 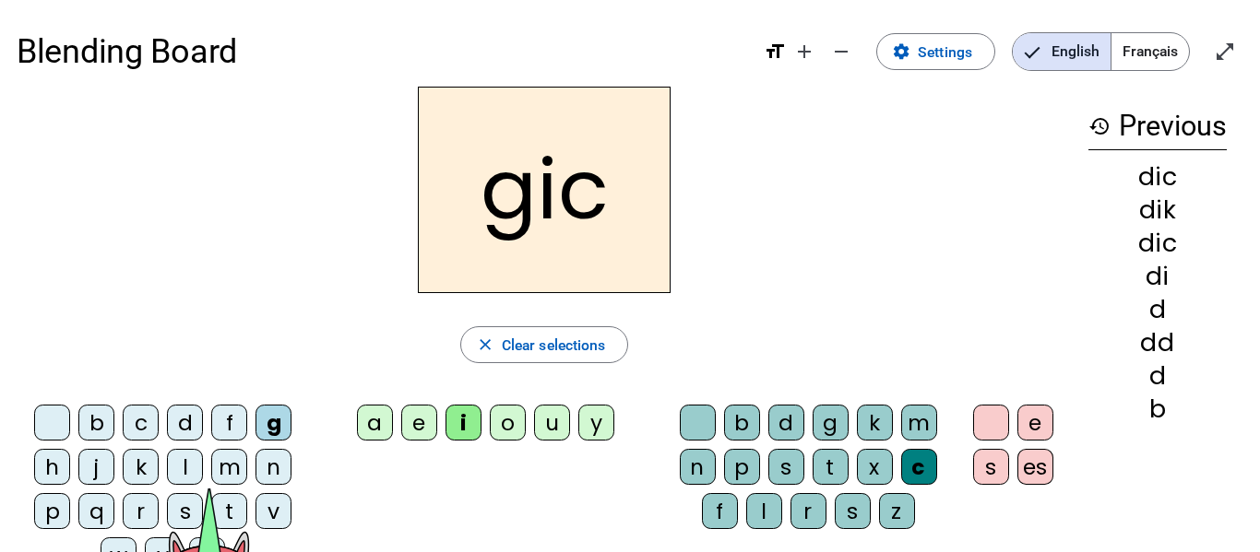 What do you see at coordinates (1150, 52) in the screenshot?
I see `span: Français` at bounding box center [1150, 52].